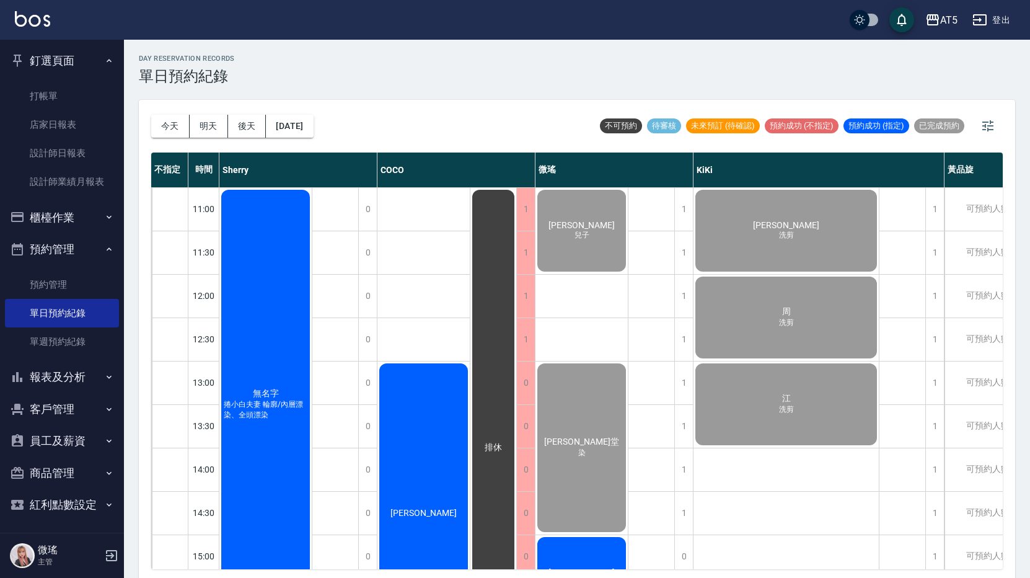 The image size is (1030, 578). Describe the element at coordinates (949, 20) in the screenshot. I see `div: AT5` at that location.